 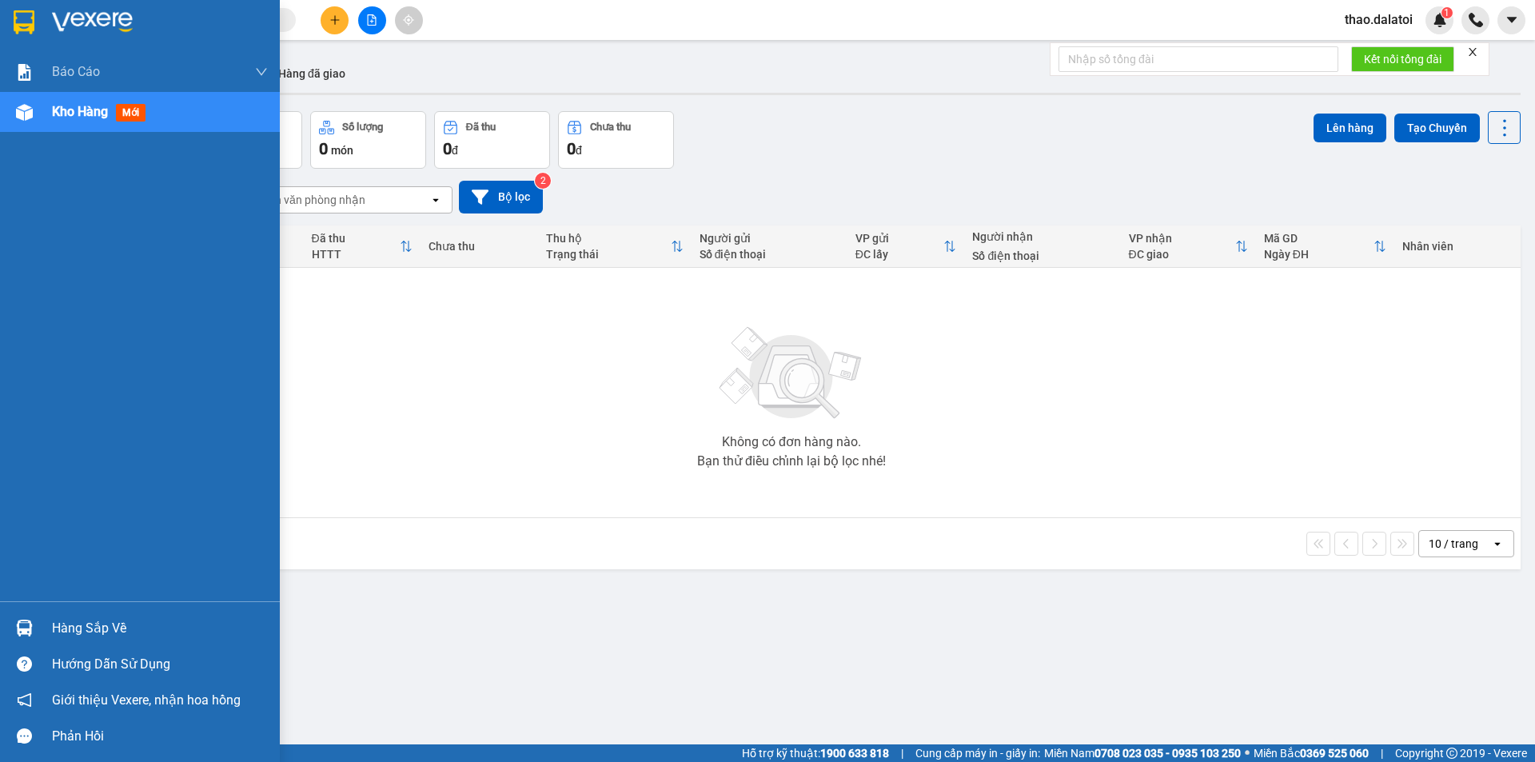 What do you see at coordinates (335, 20) in the screenshot?
I see `span: plus` at bounding box center [335, 20].